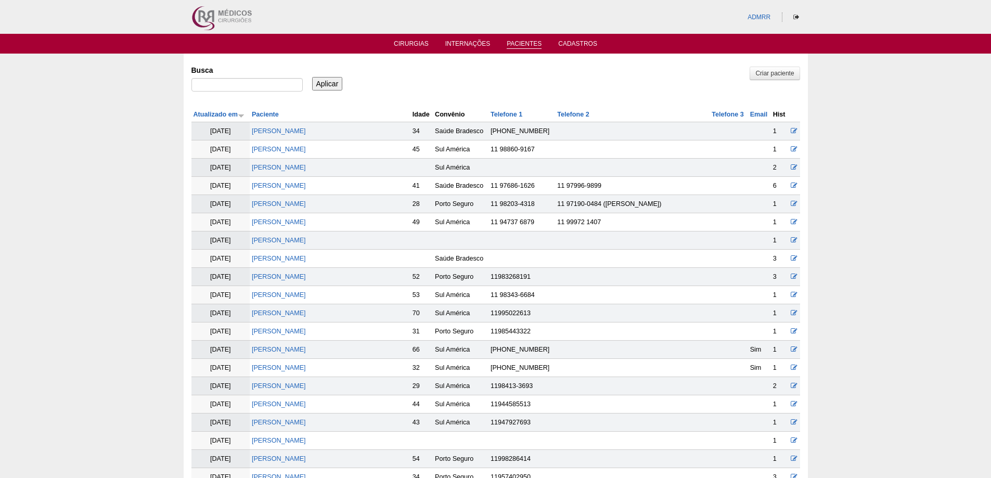  Describe the element at coordinates (468, 45) in the screenshot. I see `a: Internações` at that location.